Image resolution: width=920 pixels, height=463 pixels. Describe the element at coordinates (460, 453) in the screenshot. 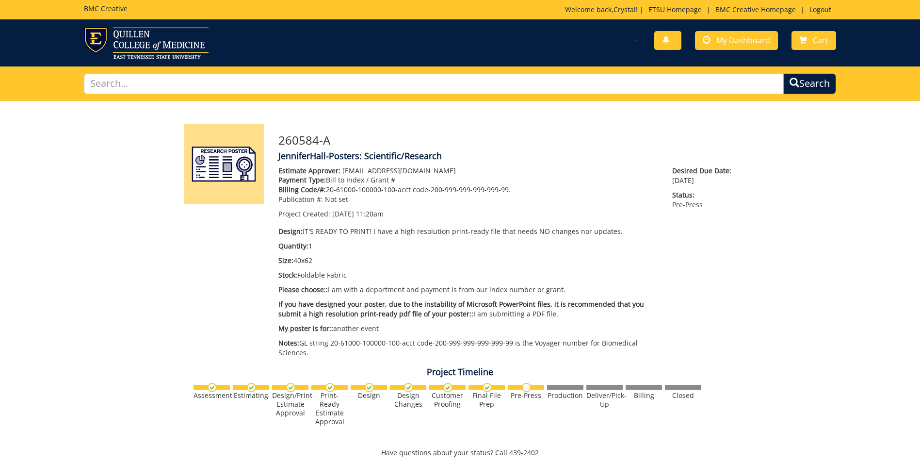

I see `p: Have questions about your status? Call 439-2402` at that location.